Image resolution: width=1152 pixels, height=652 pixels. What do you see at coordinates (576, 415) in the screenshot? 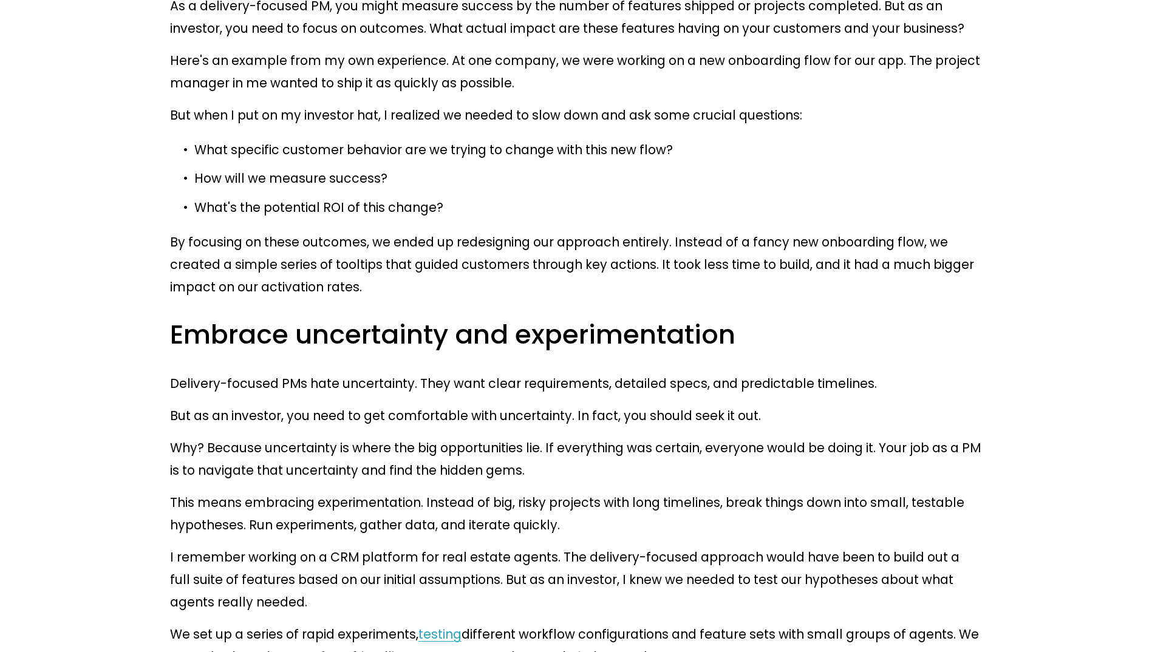
I see `p: But as an investor, you need to get comfortable with uncertainty. In fact, you should seek it out.` at bounding box center [576, 415].